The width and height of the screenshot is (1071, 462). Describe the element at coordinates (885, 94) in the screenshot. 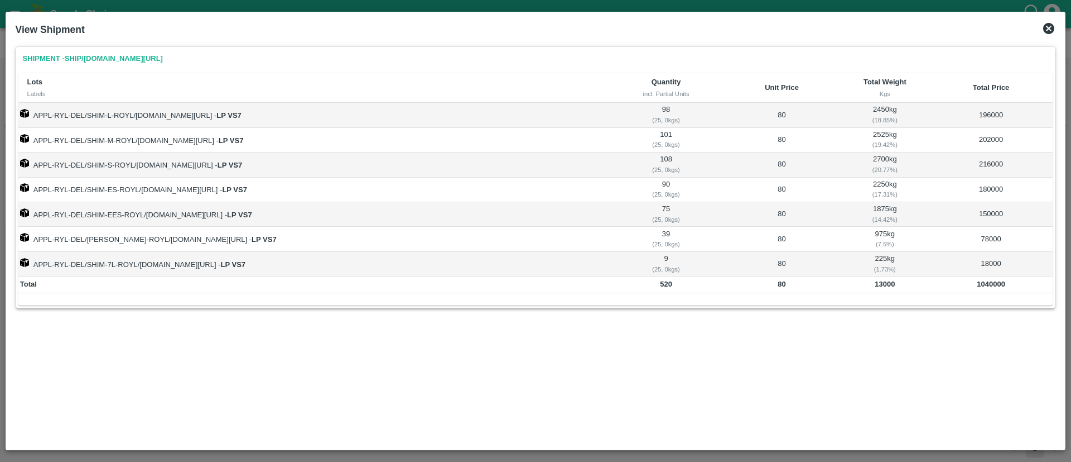

I see `div: Kgs` at that location.